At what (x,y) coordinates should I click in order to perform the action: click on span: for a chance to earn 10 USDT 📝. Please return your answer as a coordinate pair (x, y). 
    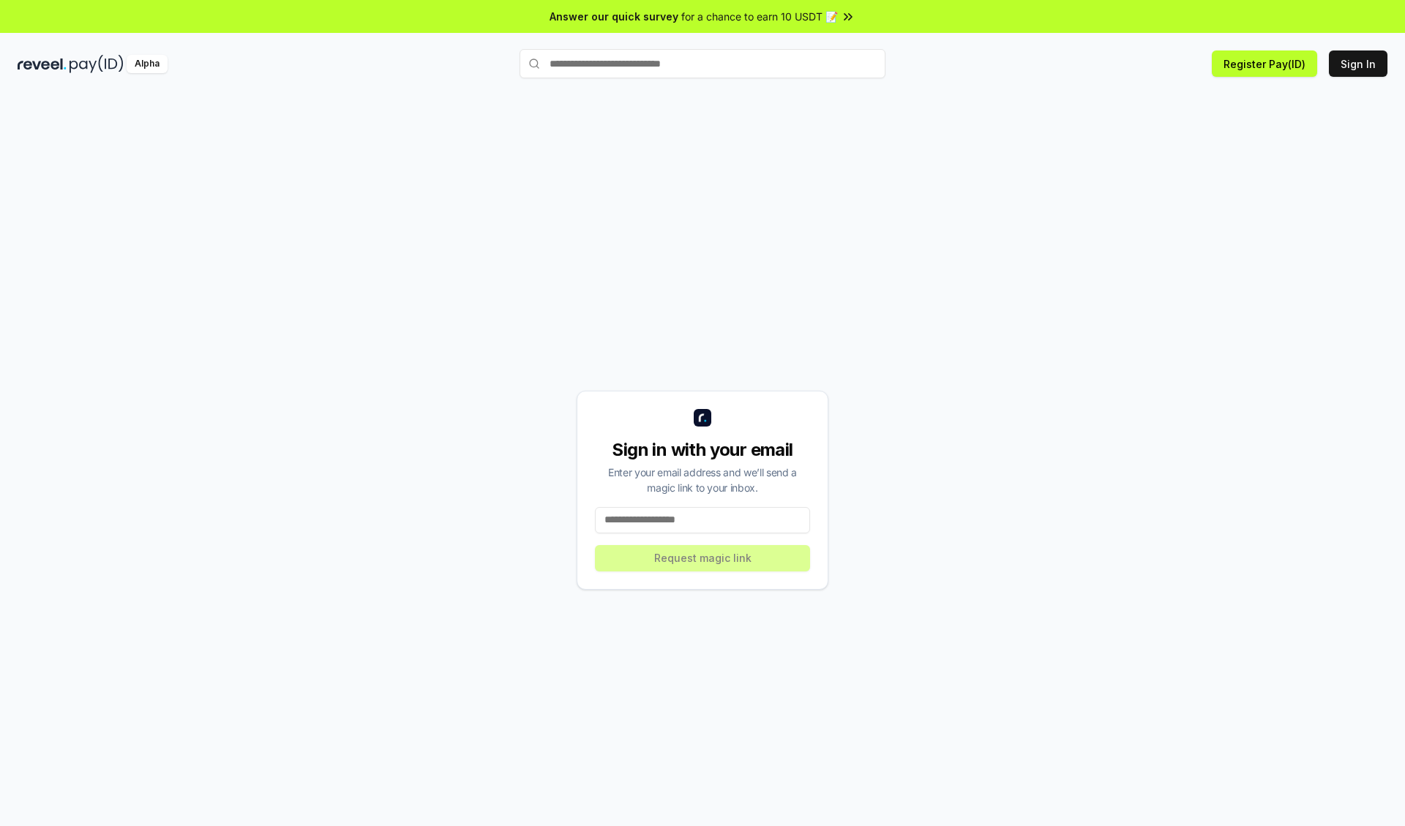
    Looking at the image, I should click on (760, 16).